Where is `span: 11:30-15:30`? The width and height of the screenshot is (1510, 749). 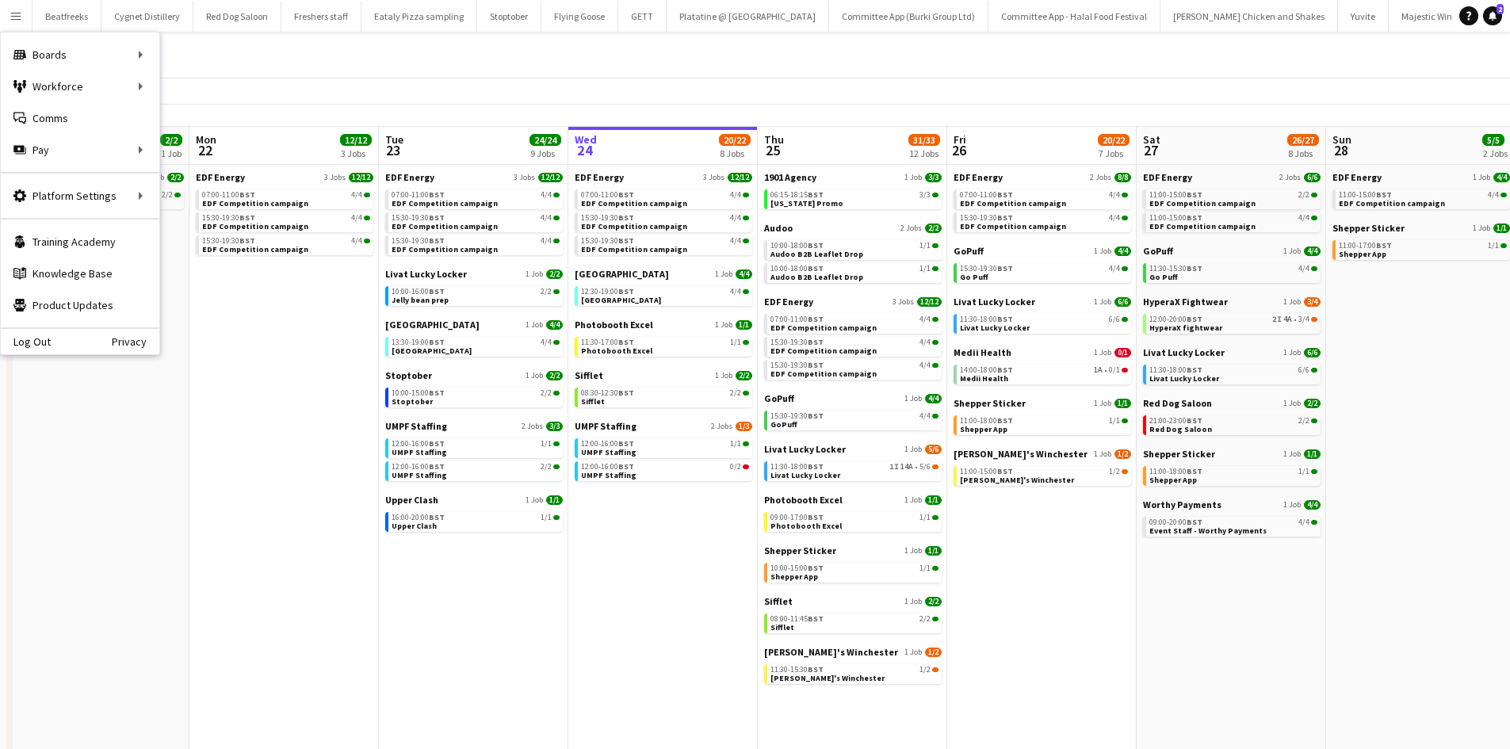 span: 11:30-15:30 is located at coordinates (1176, 269).